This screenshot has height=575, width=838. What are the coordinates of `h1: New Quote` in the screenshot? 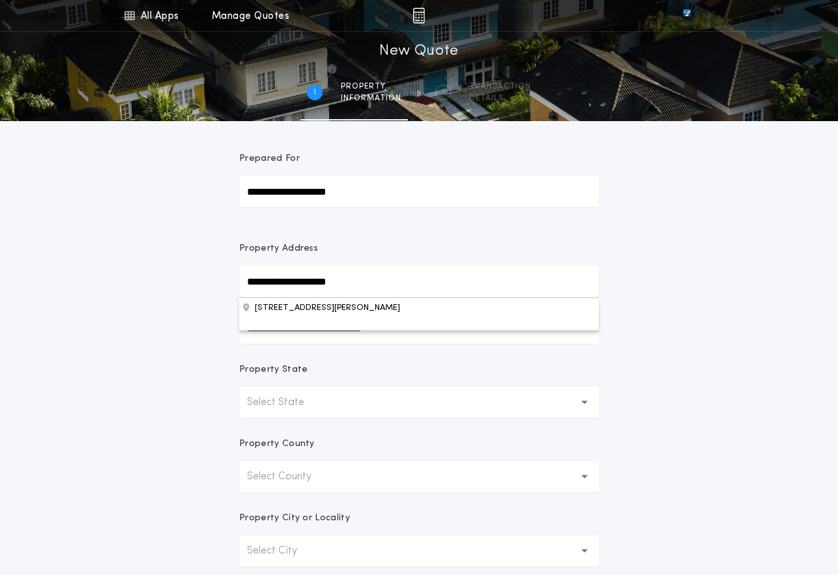 It's located at (419, 51).